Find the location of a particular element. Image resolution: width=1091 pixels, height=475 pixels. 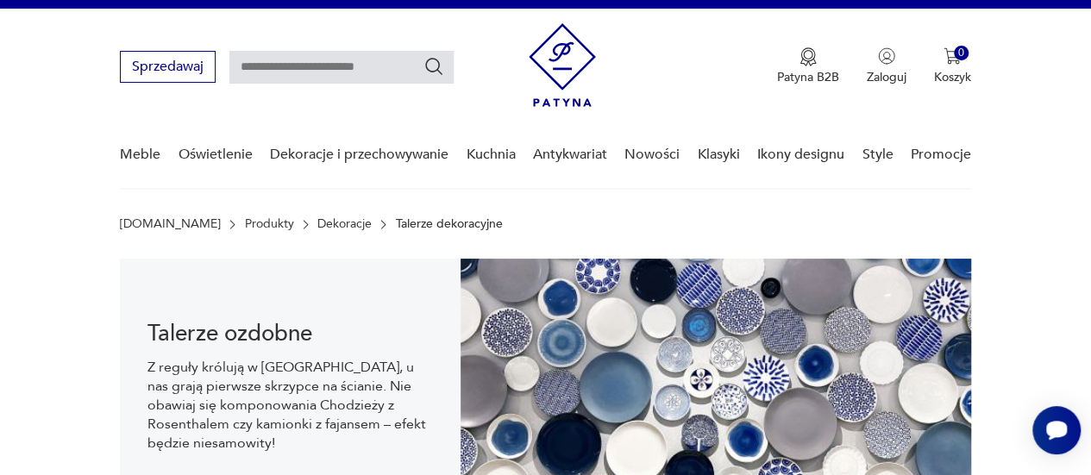

a: Ikony designu is located at coordinates (800, 154).